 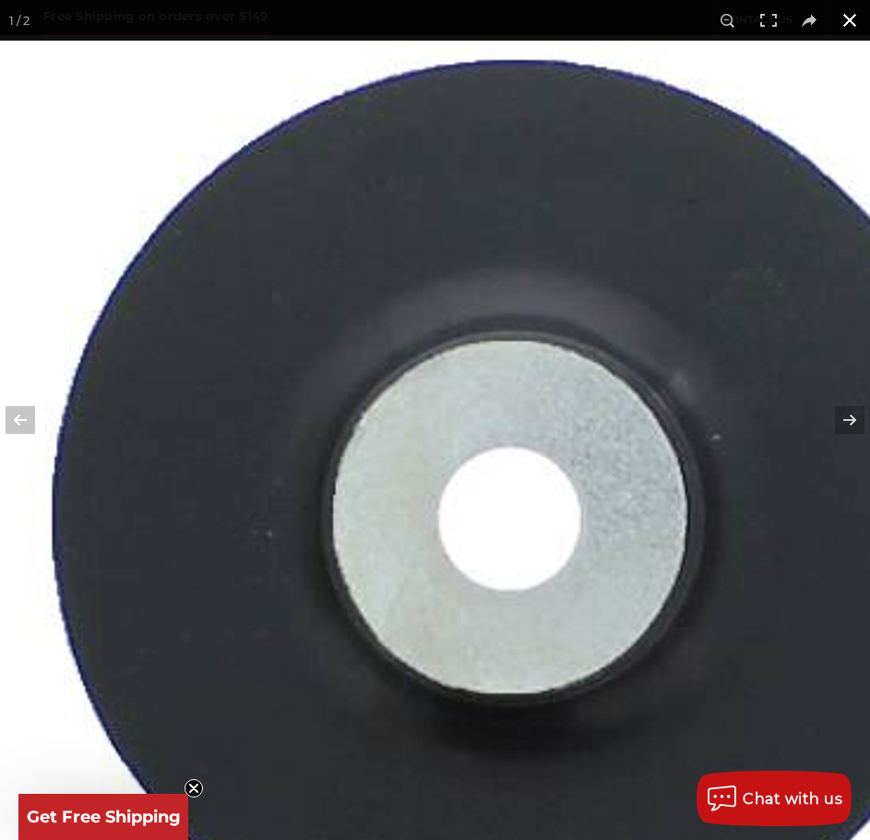 I want to click on div: Get Free ShippingClose teaser, so click(x=103, y=817).